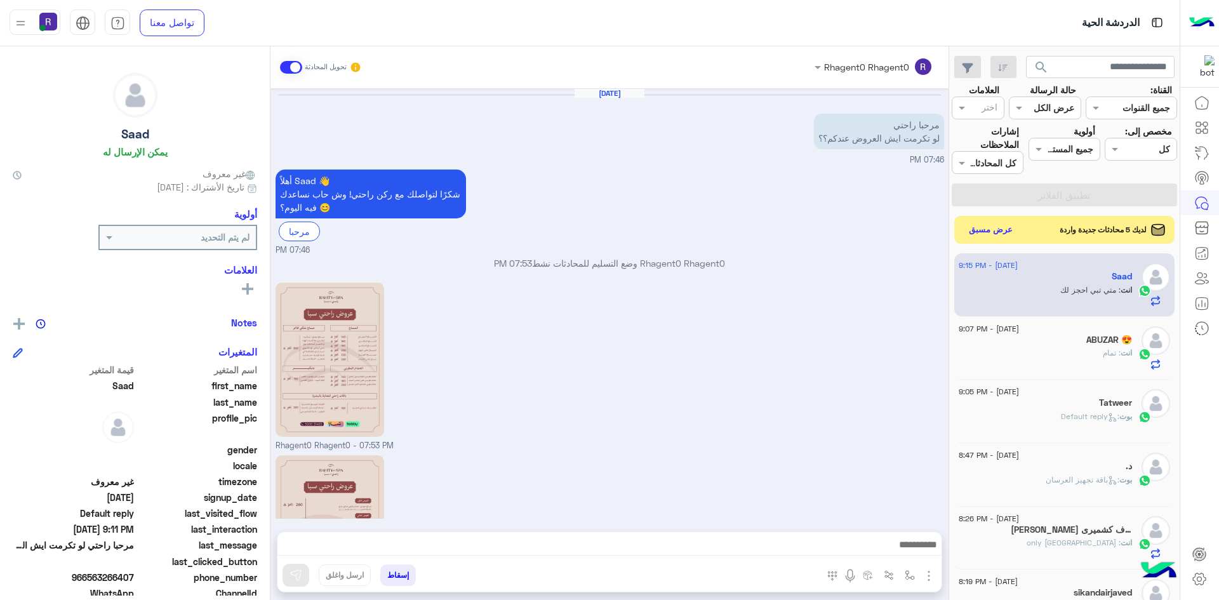 The image size is (1219, 600). What do you see at coordinates (1149, 131) in the screenshot?
I see `label: مخصص إلى:` at bounding box center [1149, 131].